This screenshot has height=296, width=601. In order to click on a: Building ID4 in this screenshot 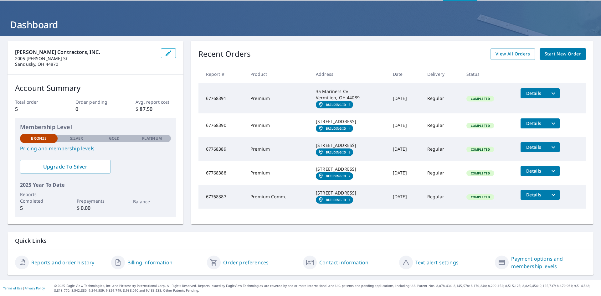, I will do `click(334, 128)`.